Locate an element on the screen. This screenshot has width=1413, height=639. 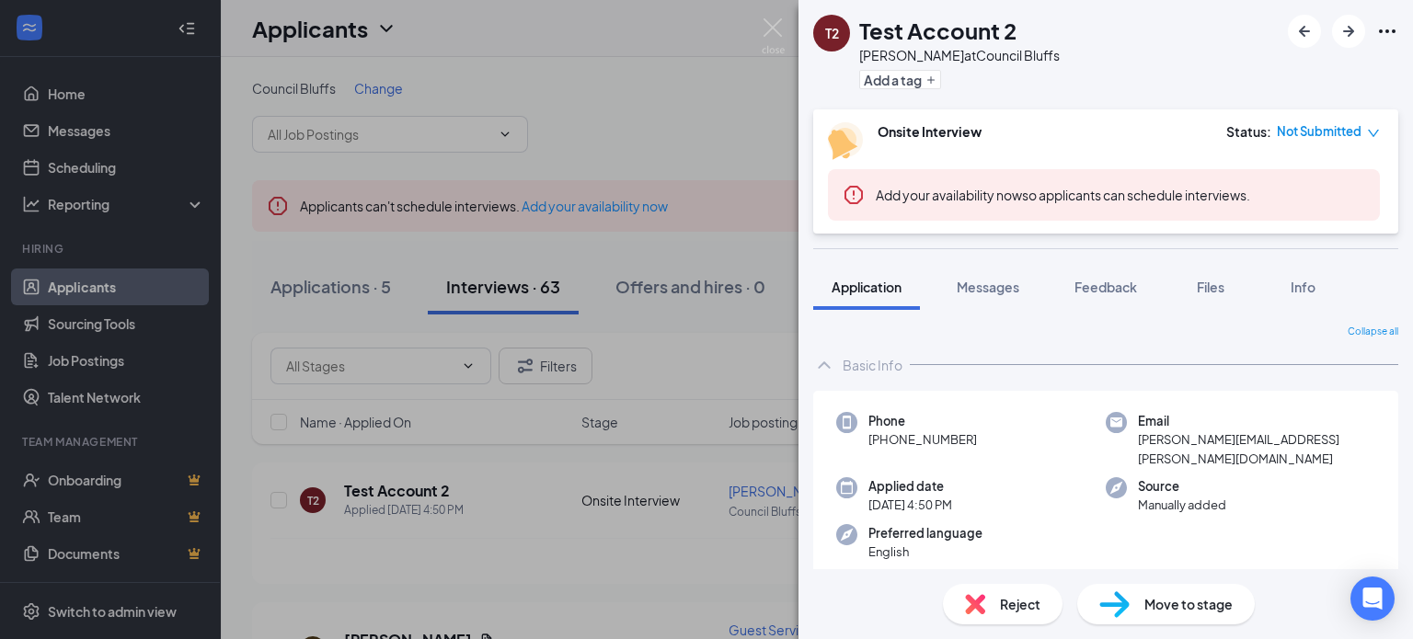
div: T2 is located at coordinates (831, 33).